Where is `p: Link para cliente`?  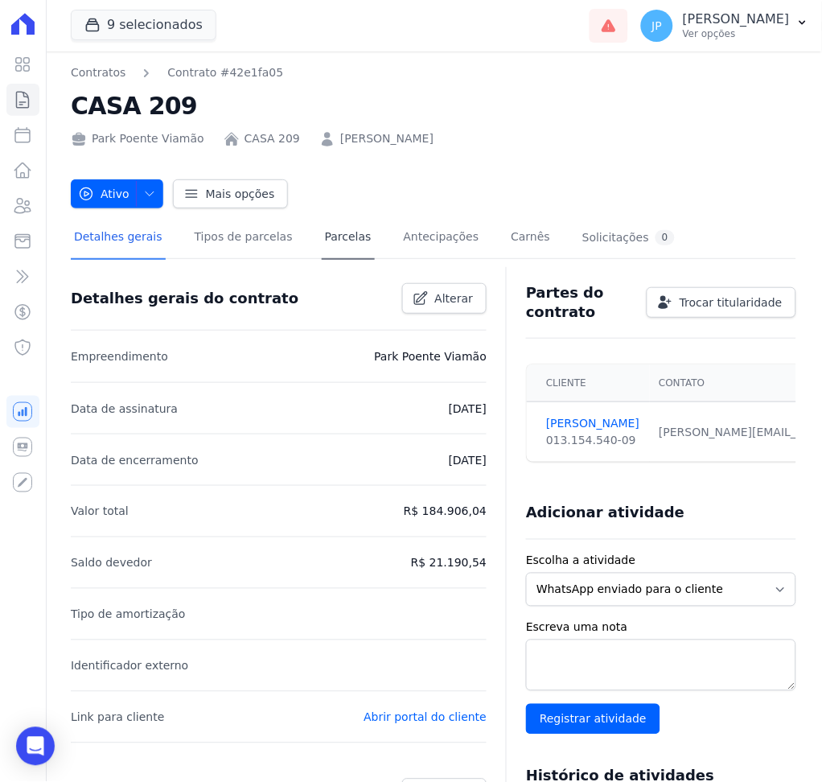
p: Link para cliente is located at coordinates (117, 717).